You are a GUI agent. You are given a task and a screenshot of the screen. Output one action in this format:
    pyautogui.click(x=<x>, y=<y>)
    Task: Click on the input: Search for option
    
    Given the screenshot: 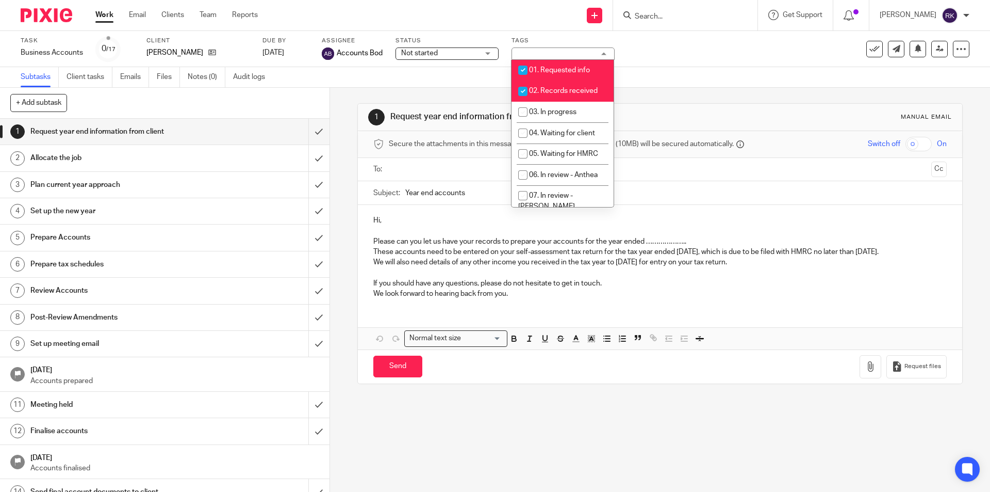 What is the action you would take?
    pyautogui.click(x=483, y=338)
    